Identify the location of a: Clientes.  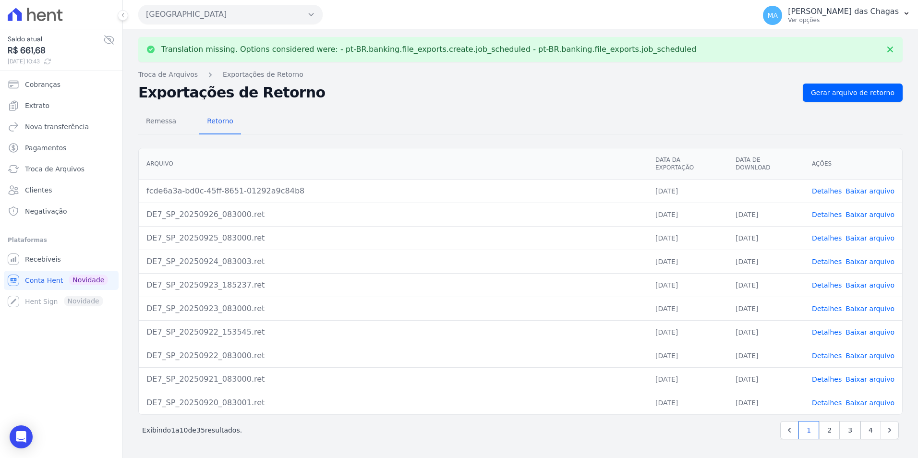
(61, 190).